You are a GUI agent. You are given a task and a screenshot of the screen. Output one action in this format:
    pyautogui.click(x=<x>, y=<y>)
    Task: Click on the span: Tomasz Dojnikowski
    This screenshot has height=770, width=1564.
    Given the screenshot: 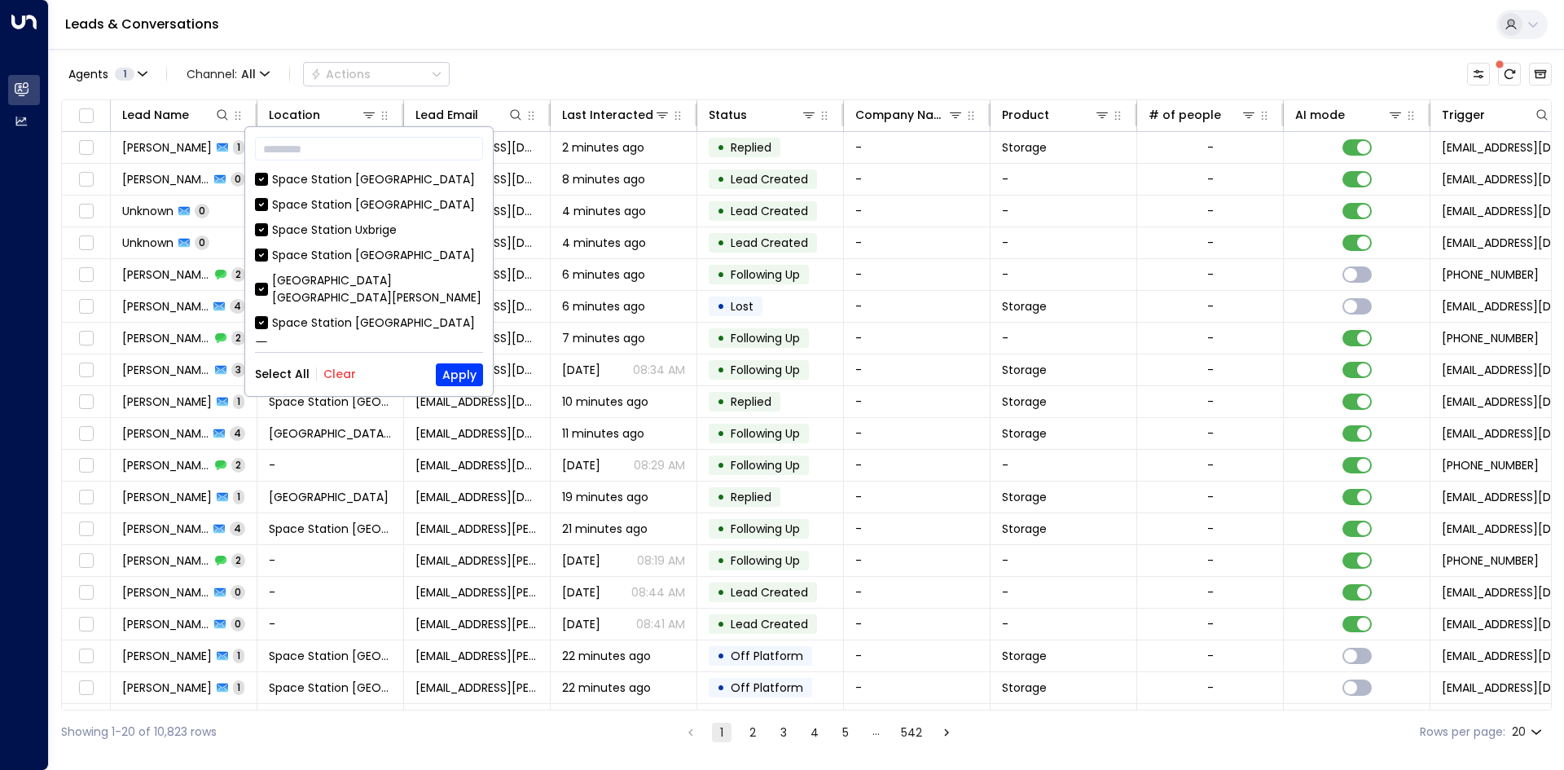 What is the action you would take?
    pyautogui.click(x=166, y=465)
    